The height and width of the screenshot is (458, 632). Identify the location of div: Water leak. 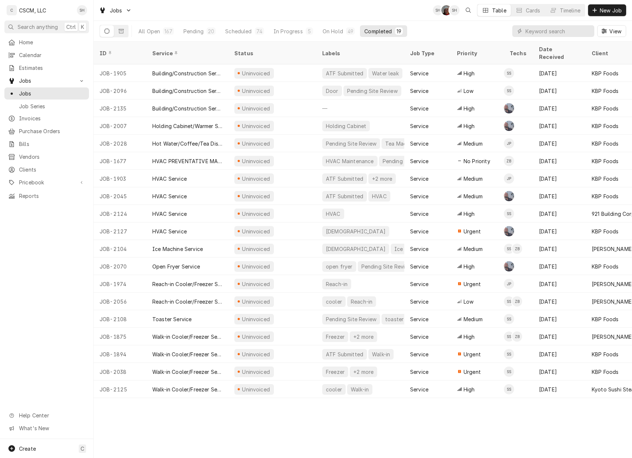
(385, 73).